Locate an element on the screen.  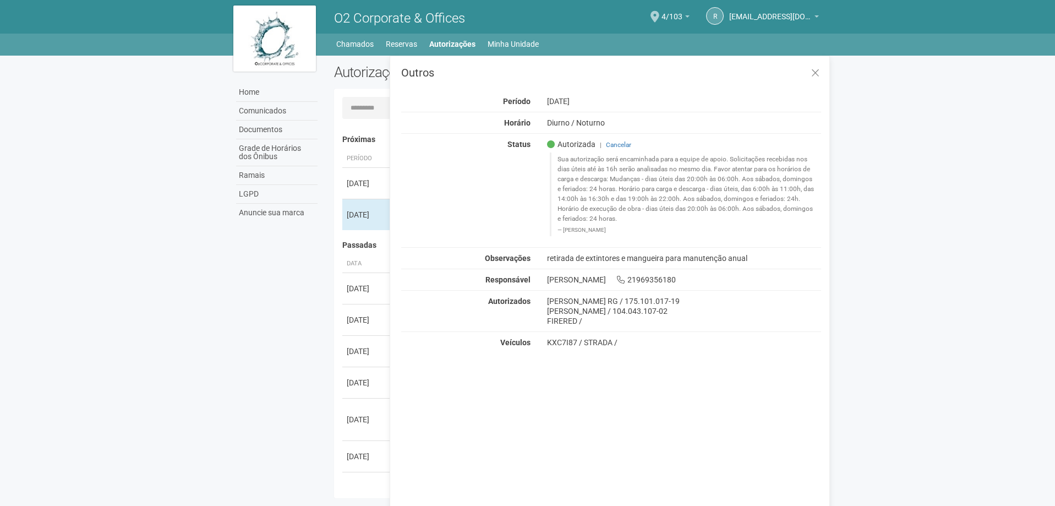
a: Anuncie sua marca is located at coordinates (277, 212).